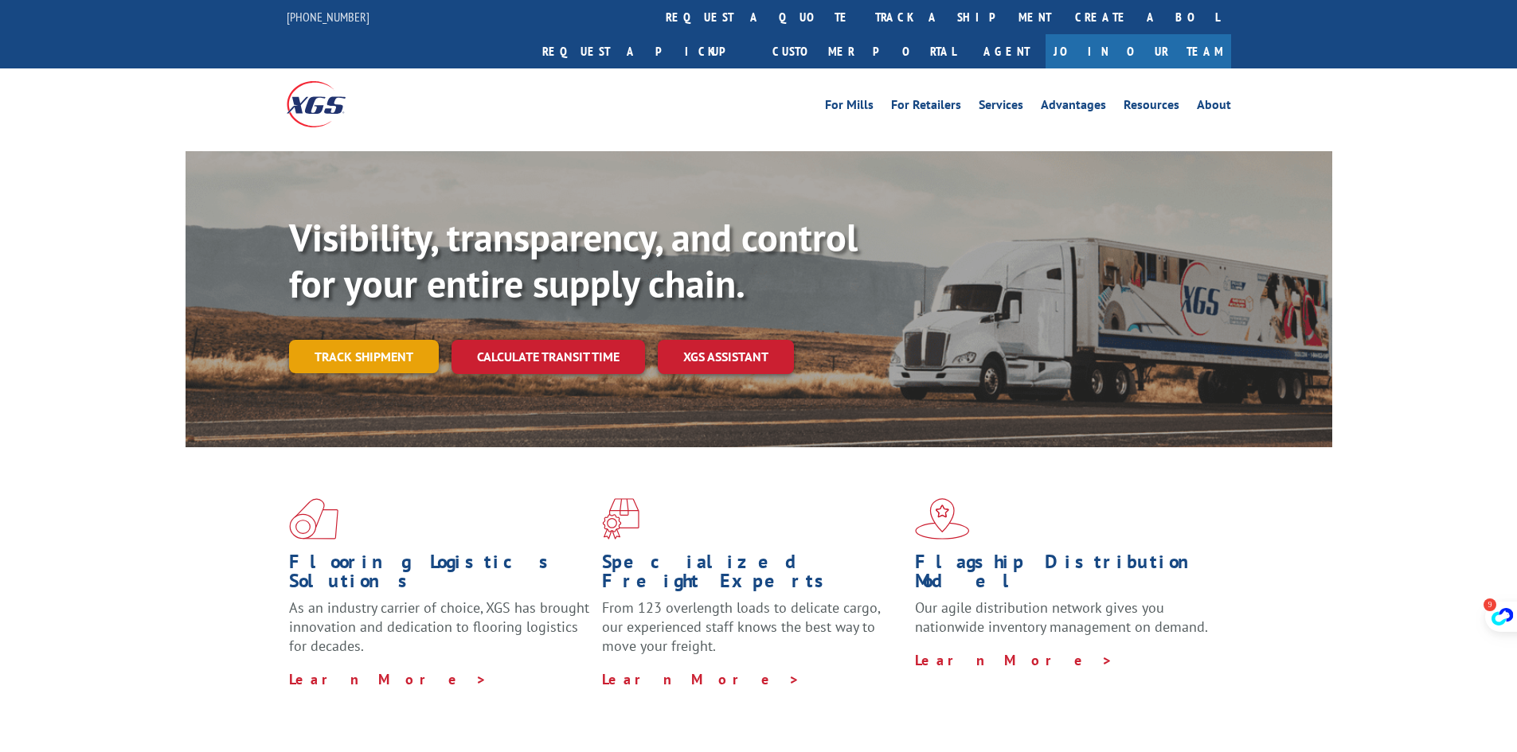  I want to click on img: xgs-icon-flagship-distribution-model-red, so click(942, 519).